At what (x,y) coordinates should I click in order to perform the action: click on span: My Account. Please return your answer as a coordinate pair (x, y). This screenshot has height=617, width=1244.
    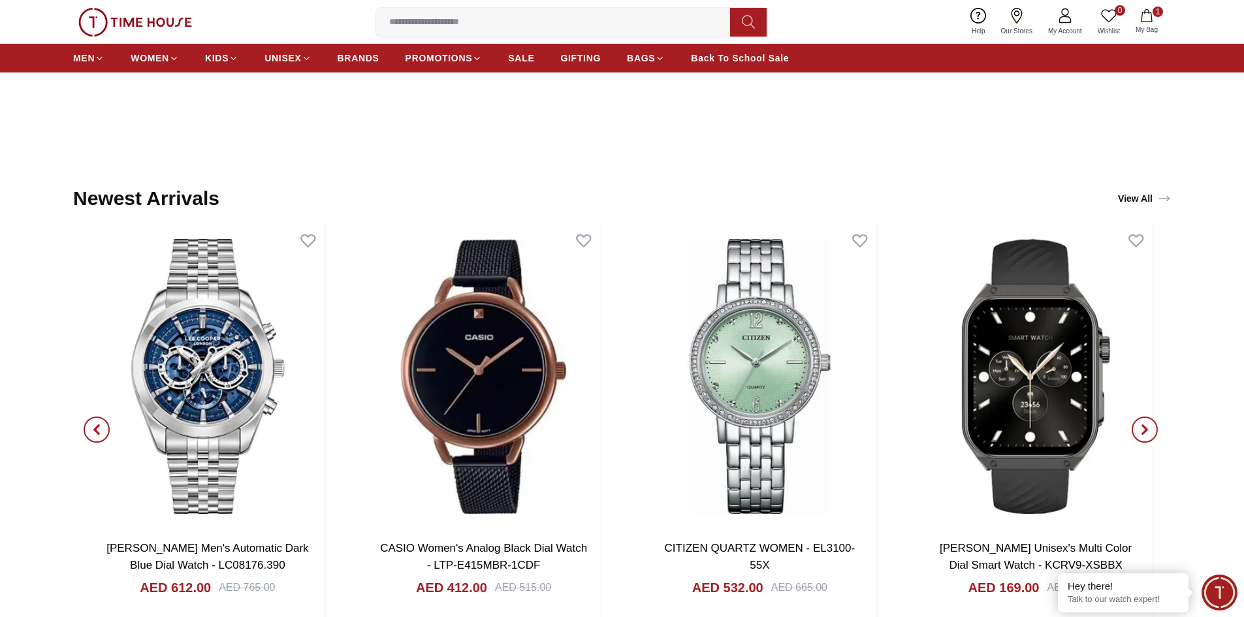
    Looking at the image, I should click on (1065, 31).